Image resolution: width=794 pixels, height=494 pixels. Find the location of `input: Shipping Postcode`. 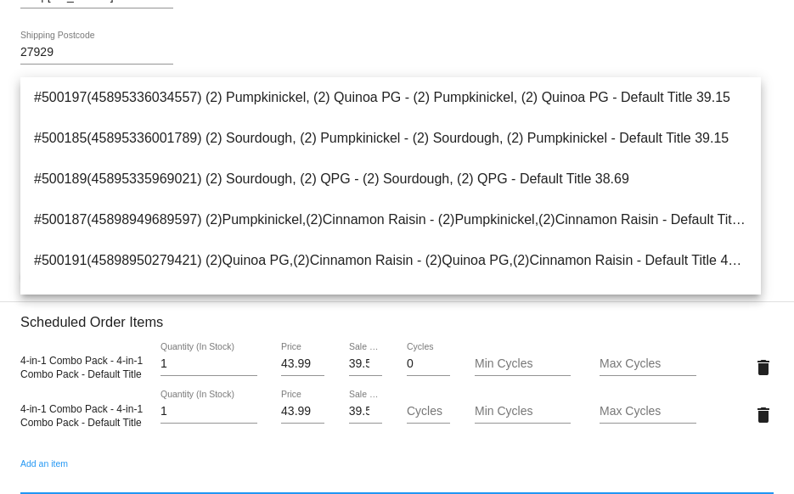

input: Shipping Postcode is located at coordinates (97, 53).